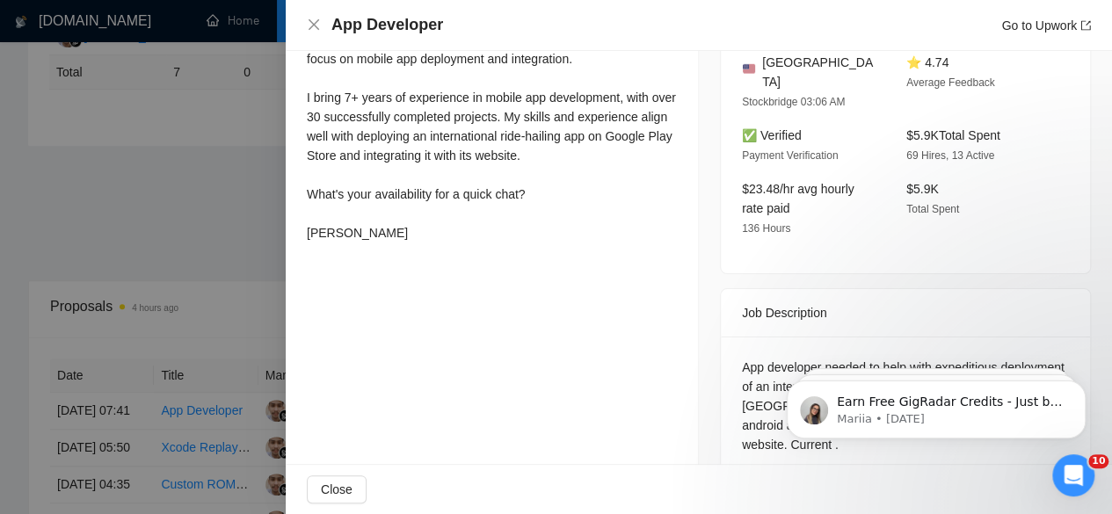  What do you see at coordinates (1086, 25) in the screenshot?
I see `span: export` at bounding box center [1086, 25].